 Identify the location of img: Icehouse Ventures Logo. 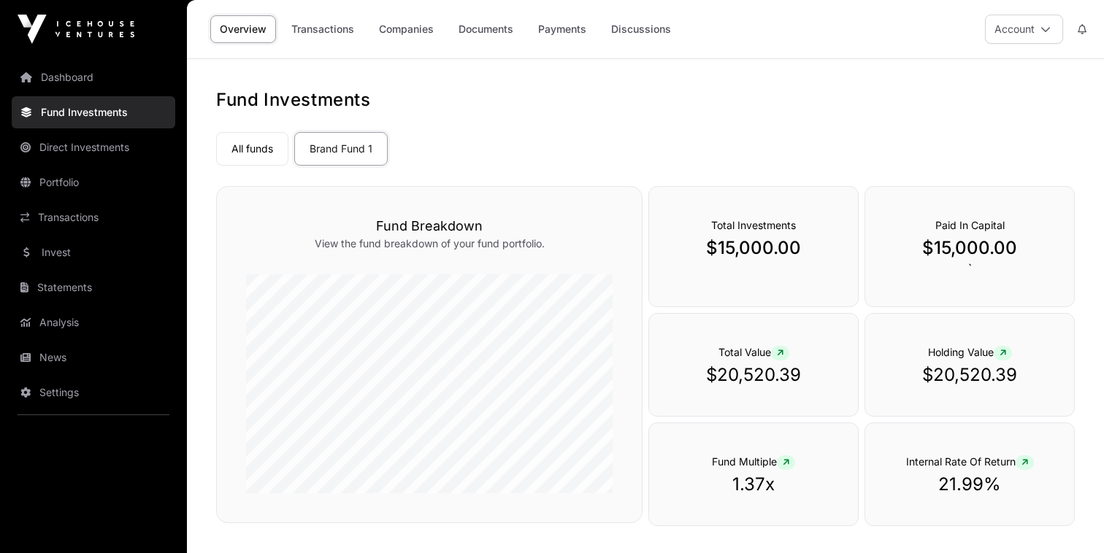
(76, 29).